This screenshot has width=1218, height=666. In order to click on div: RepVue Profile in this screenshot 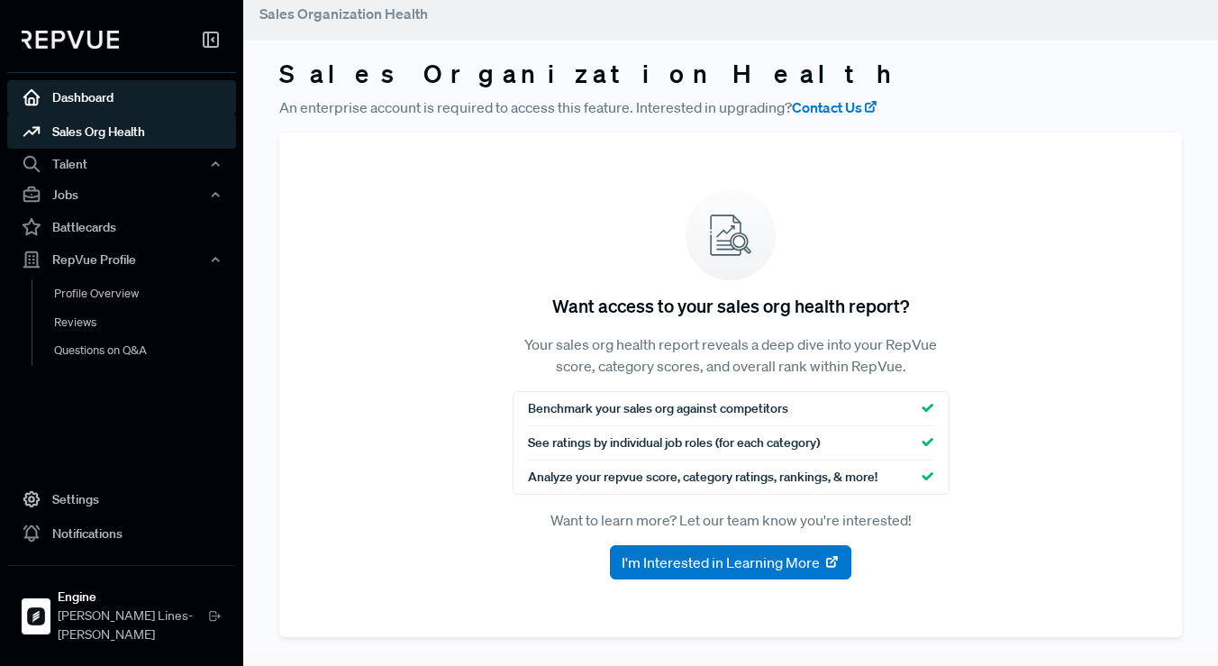, I will do `click(122, 259)`.